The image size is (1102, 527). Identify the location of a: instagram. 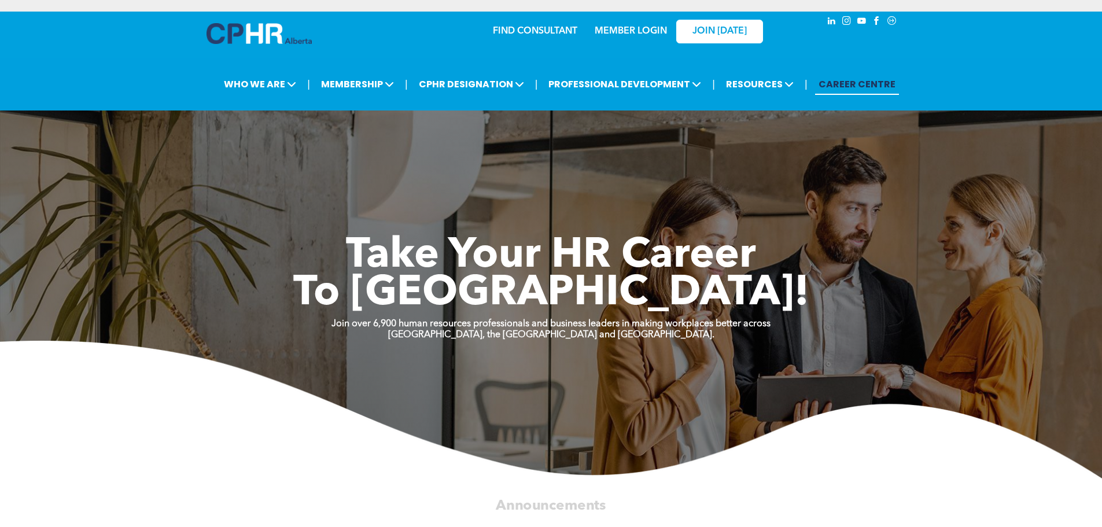
(847, 22).